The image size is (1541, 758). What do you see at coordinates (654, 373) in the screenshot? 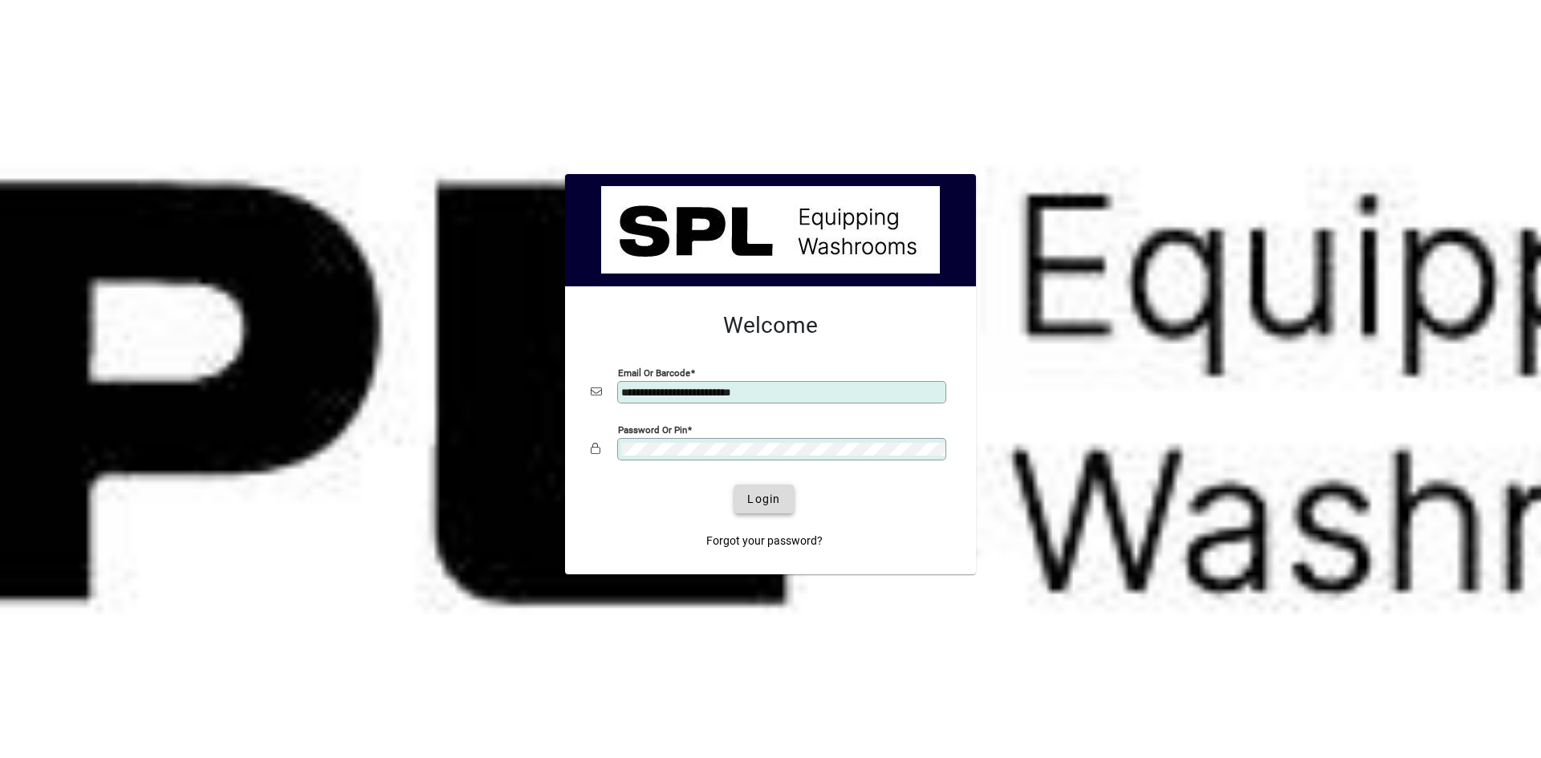
I see `mat-label: Email or Barcode` at bounding box center [654, 373].